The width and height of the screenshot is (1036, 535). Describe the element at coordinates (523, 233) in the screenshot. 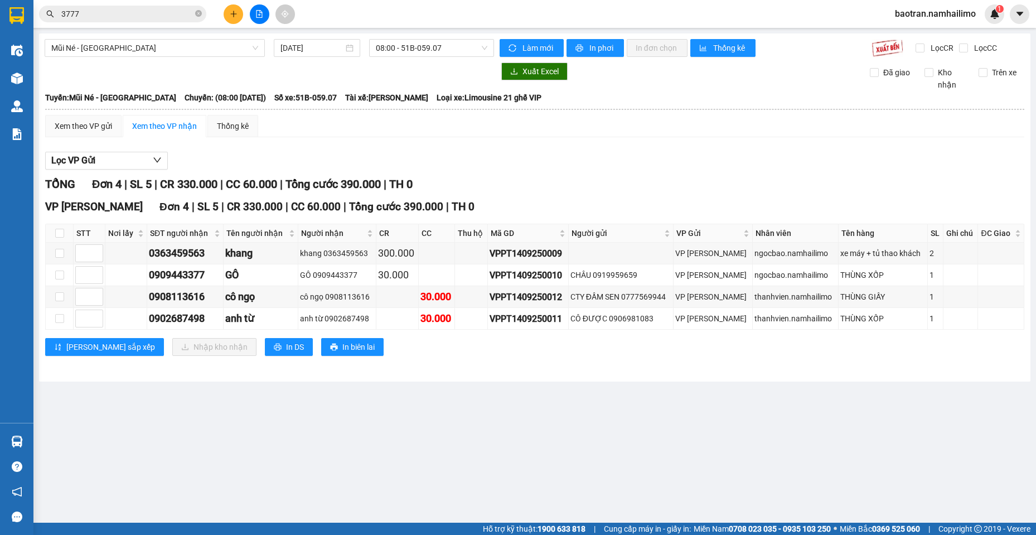

I see `span: Mã GD` at that location.